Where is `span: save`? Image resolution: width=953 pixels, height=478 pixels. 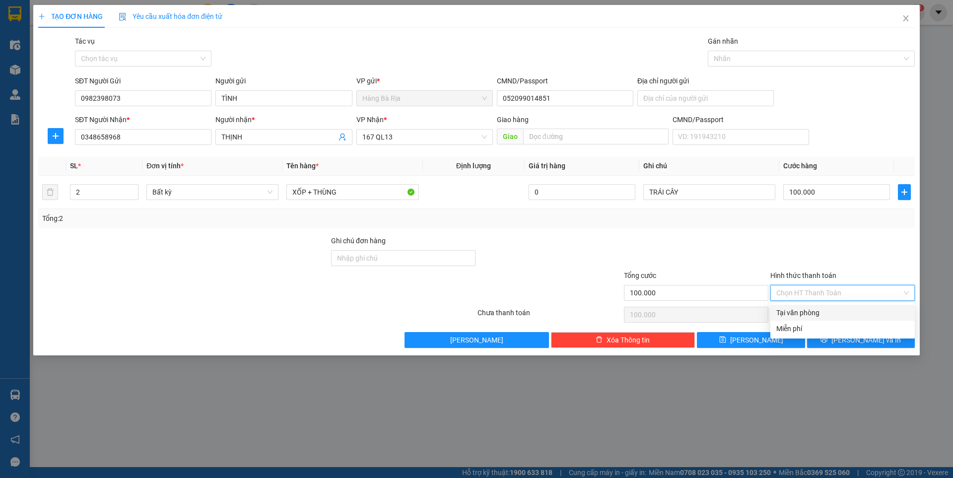 span: save is located at coordinates (723, 340).